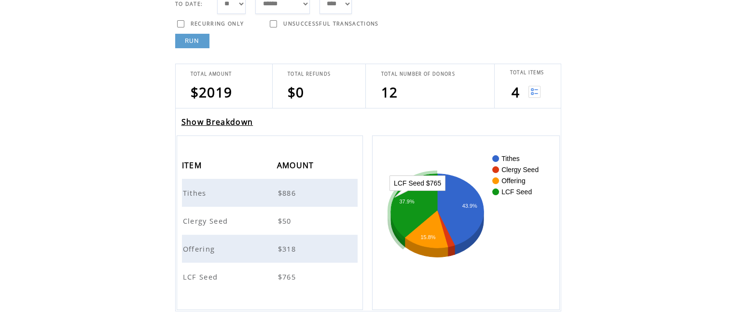 The height and width of the screenshot is (335, 734). Describe the element at coordinates (193, 167) in the screenshot. I see `span: ITEM` at that location.